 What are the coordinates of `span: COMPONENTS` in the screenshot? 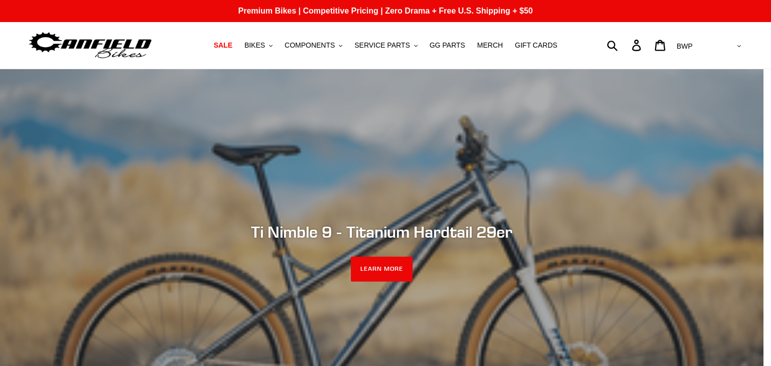 It's located at (310, 45).